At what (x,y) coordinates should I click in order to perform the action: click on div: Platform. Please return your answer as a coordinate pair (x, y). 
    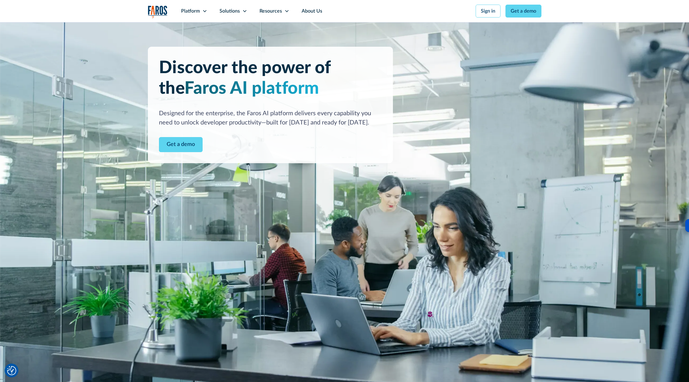
    Looking at the image, I should click on (190, 11).